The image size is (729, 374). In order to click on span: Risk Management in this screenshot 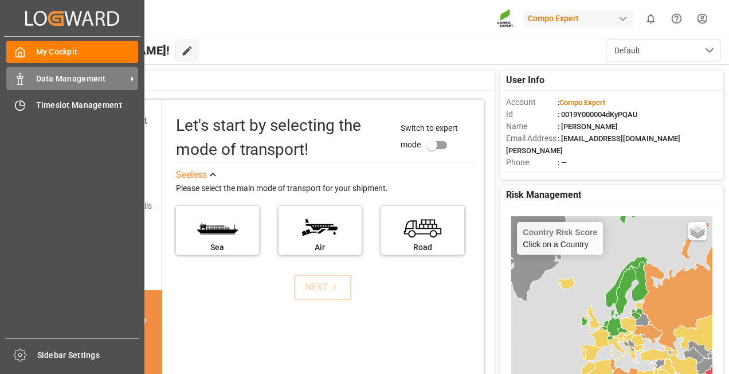, I will do `click(543, 195)`.